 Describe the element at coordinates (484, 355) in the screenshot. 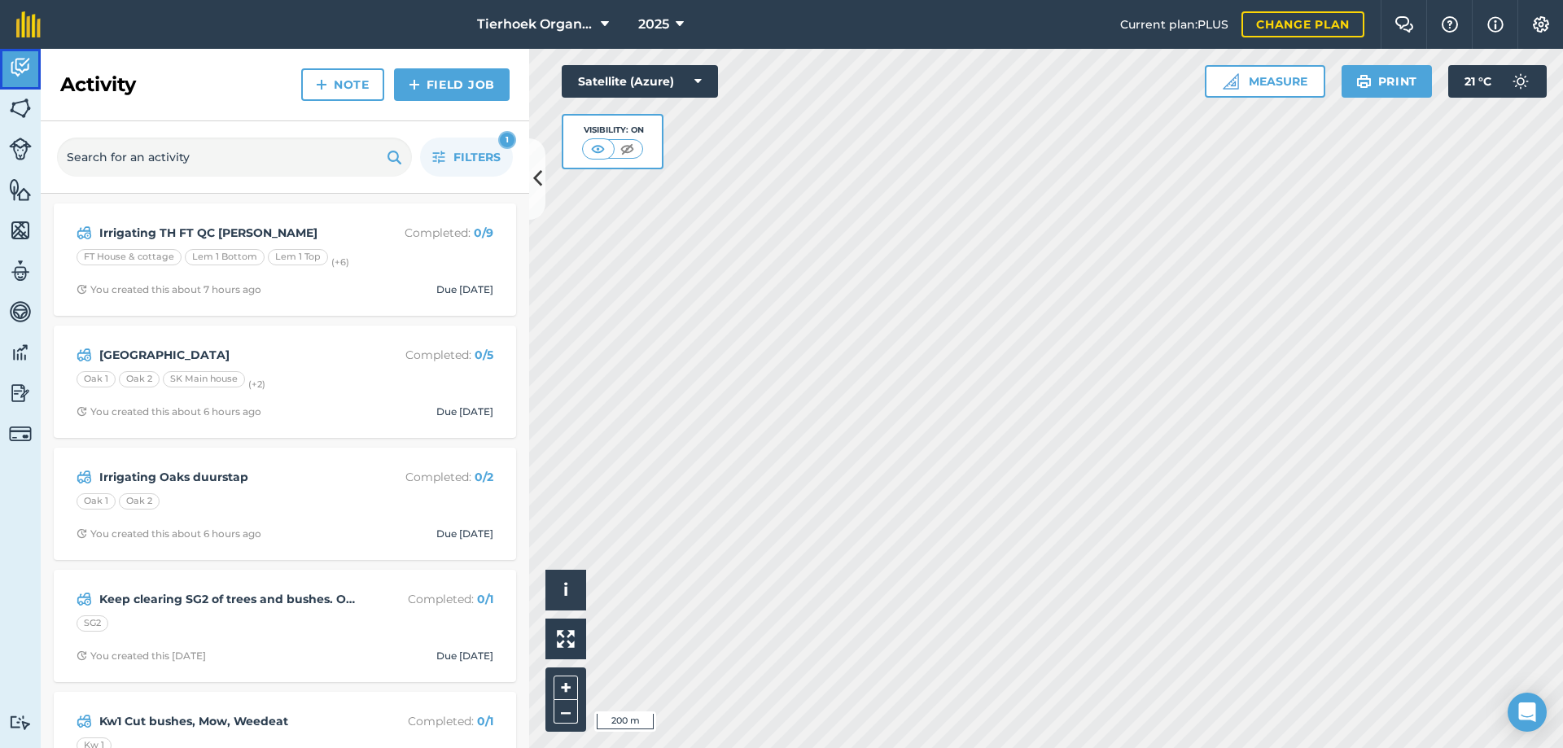

I see `strong: 0 / 5` at that location.